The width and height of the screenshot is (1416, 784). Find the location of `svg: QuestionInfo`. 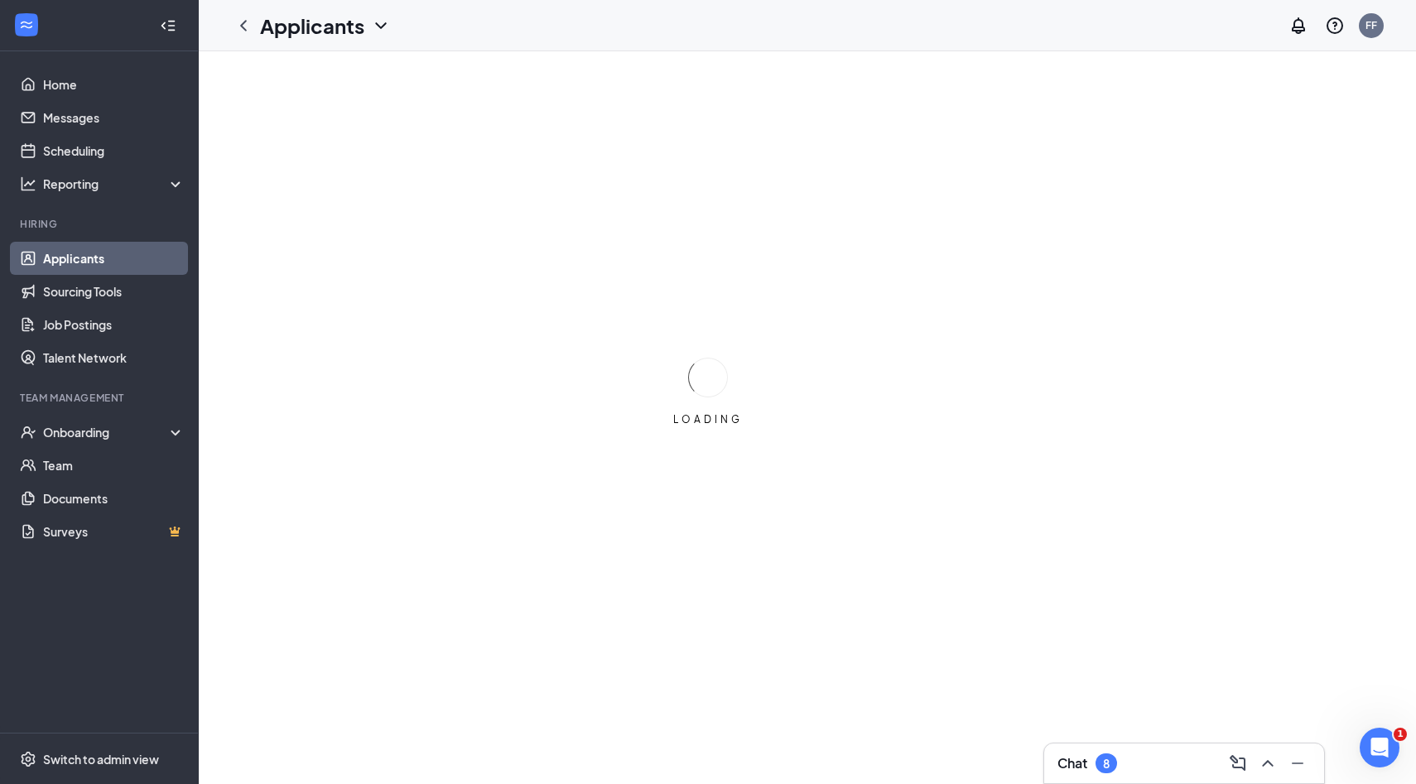

svg: QuestionInfo is located at coordinates (1335, 26).